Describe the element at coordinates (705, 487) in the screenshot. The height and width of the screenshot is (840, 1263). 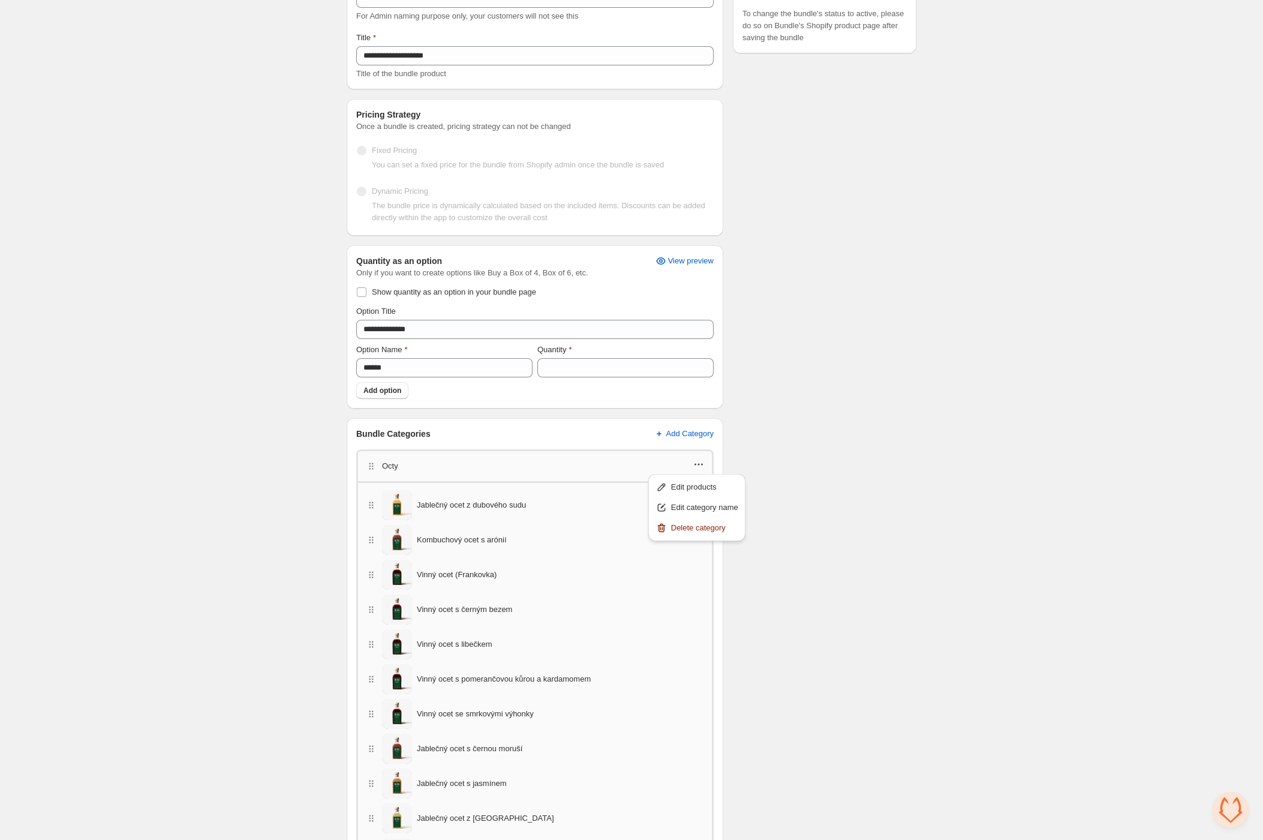
I see `span: Edit products` at that location.